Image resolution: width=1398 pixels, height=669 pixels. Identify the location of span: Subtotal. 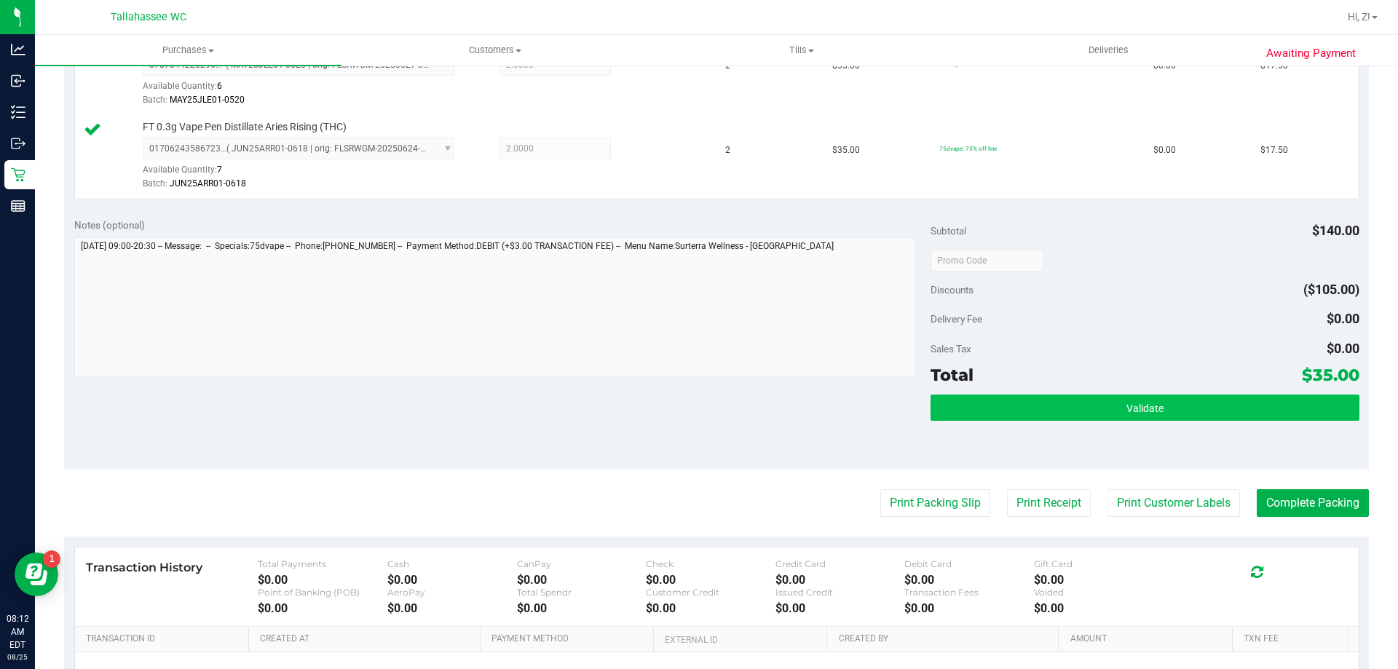
(948, 231).